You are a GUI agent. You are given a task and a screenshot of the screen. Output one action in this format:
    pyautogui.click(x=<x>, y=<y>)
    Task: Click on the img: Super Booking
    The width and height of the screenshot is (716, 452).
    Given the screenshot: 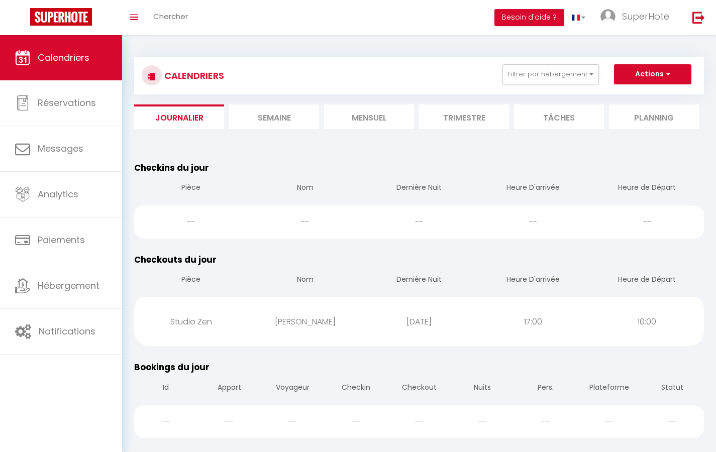 What is the action you would take?
    pyautogui.click(x=61, y=17)
    